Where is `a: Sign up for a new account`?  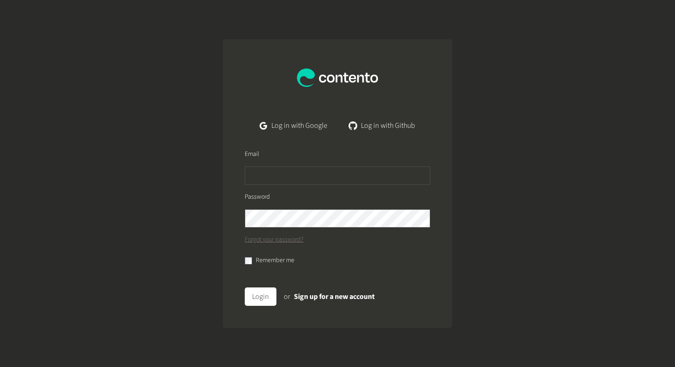 a: Sign up for a new account is located at coordinates (334, 296).